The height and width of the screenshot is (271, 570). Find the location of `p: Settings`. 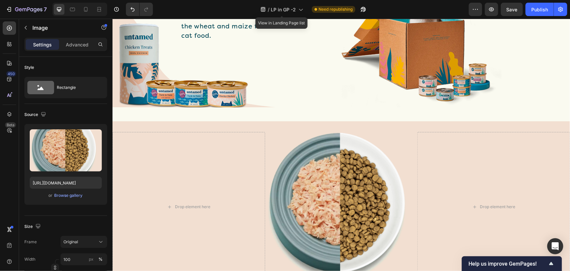

p: Settings is located at coordinates (42, 44).